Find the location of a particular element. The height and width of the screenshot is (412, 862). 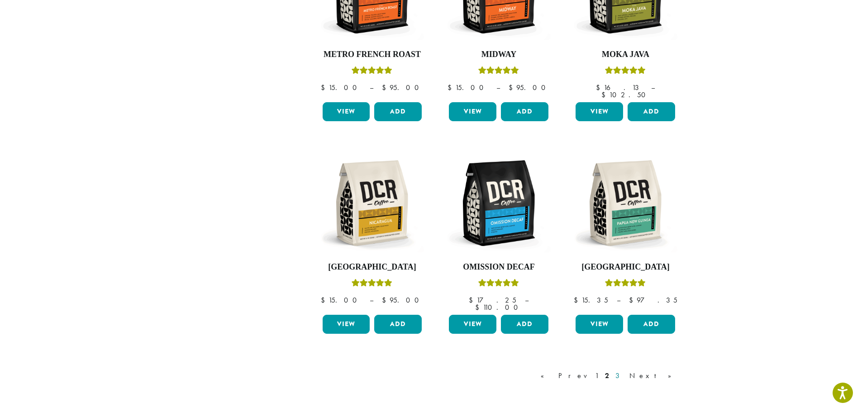

a: Next » is located at coordinates (654, 376).